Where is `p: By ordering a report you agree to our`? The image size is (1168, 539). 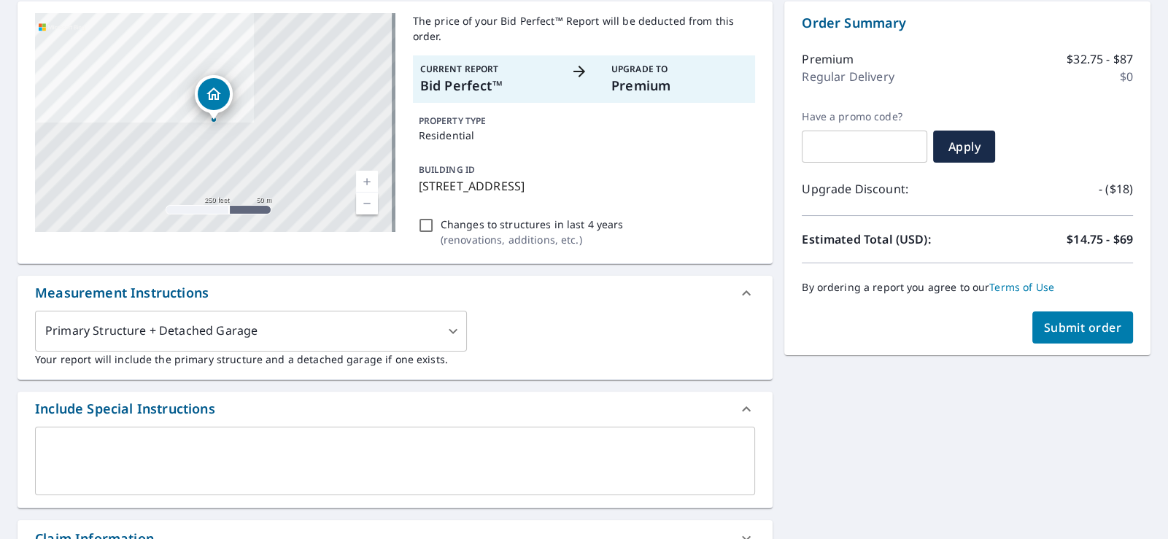 p: By ordering a report you agree to our is located at coordinates (967, 287).